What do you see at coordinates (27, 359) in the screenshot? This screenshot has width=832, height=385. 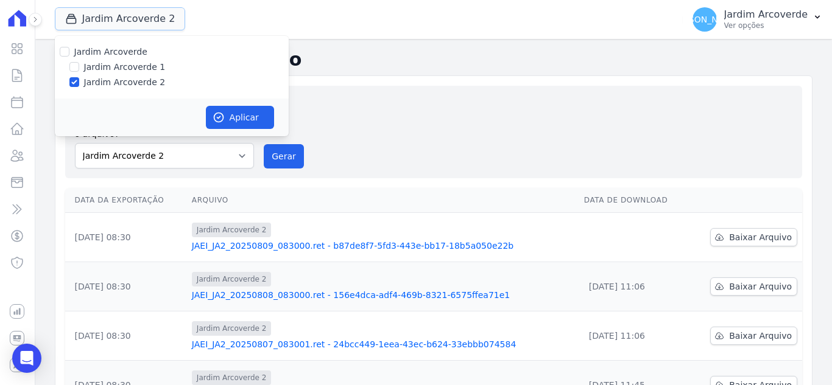 I see `div: Open Intercom Messenger` at bounding box center [27, 359].